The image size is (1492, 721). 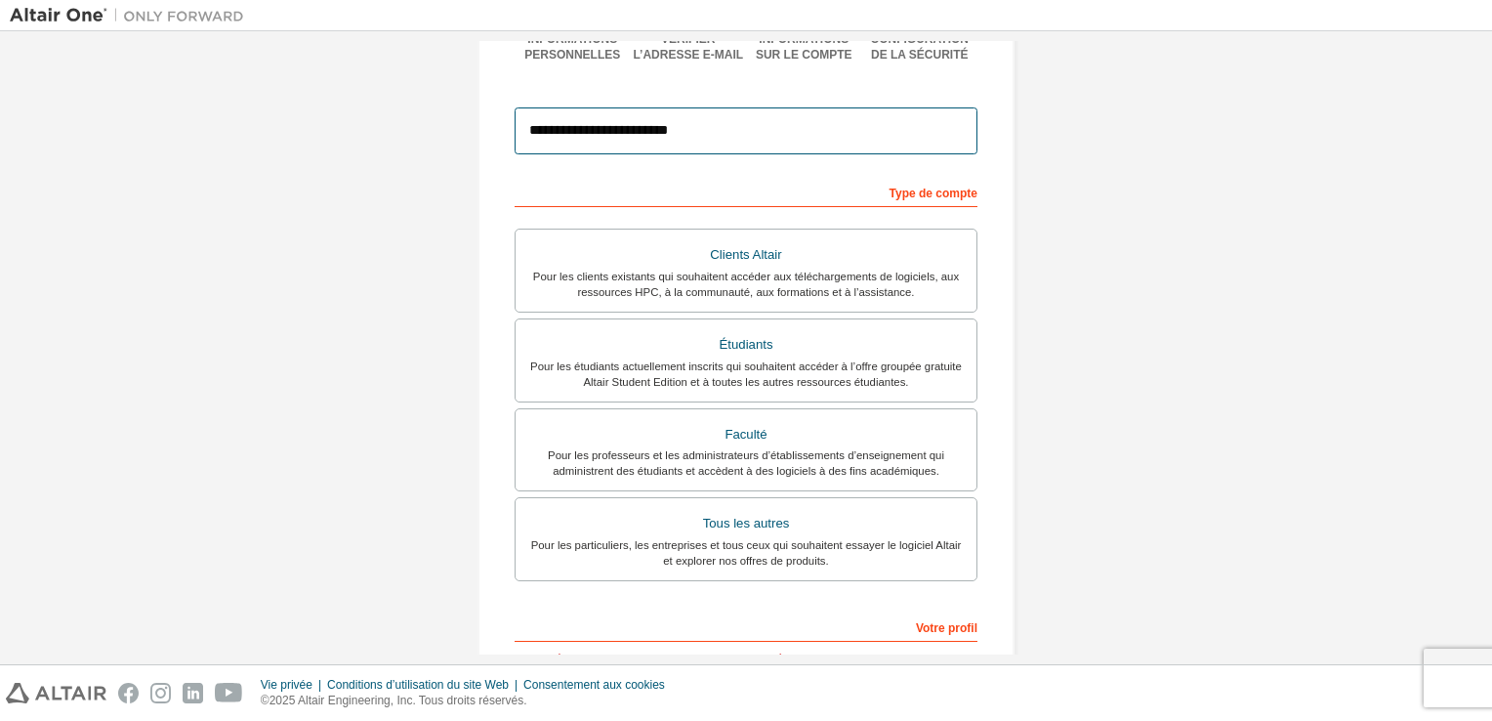 What do you see at coordinates (746, 523) in the screenshot?
I see `div: Tous les autres` at bounding box center [746, 523].